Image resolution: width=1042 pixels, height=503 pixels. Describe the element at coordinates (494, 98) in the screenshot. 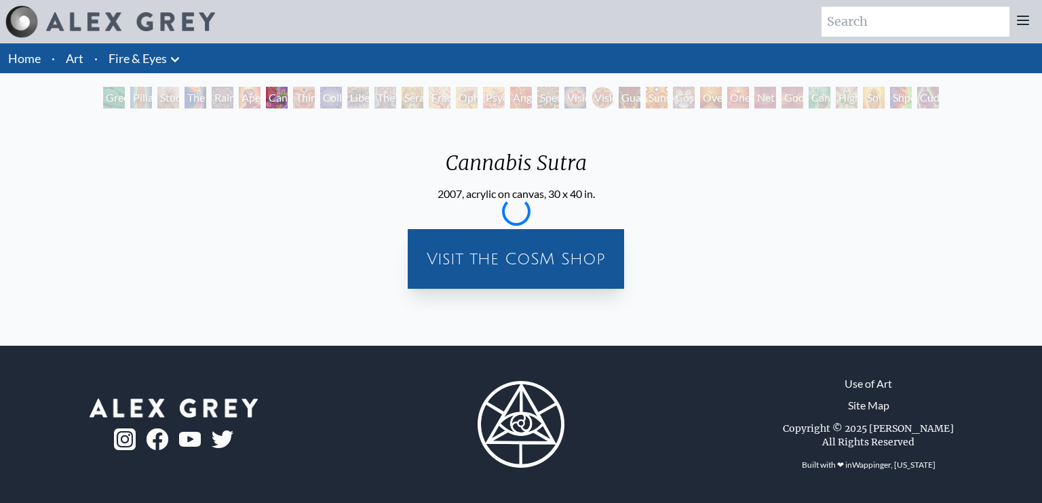

I see `div: Psychomicrograph of a Fractal Paisley Cherub Feather Tip` at that location.